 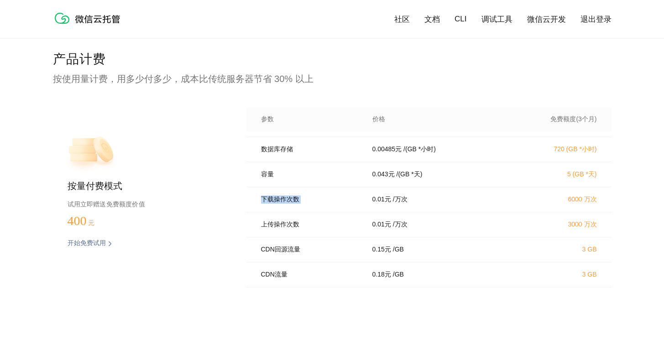 I want to click on p: 400, so click(x=90, y=221).